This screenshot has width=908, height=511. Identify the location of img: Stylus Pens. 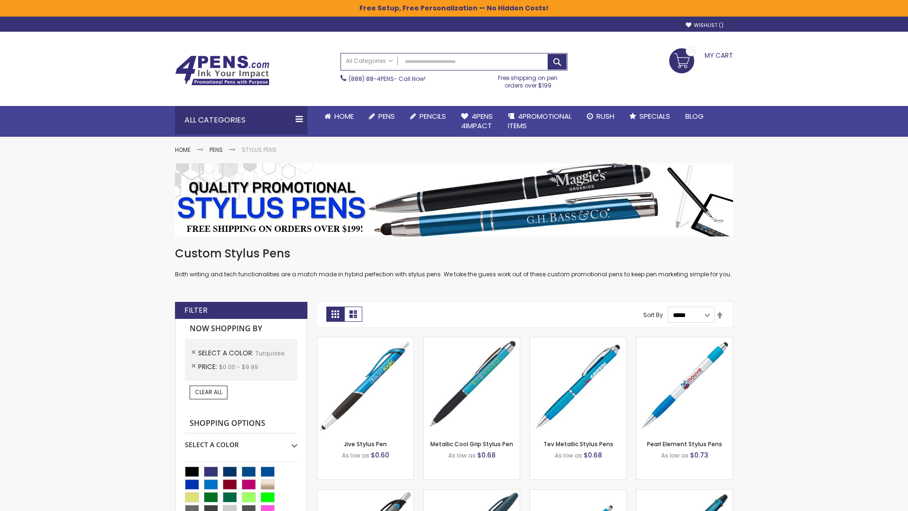
(454, 200).